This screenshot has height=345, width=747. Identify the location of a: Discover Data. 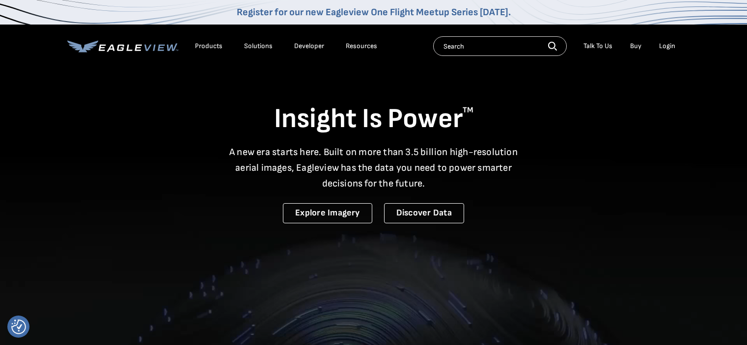
(424, 213).